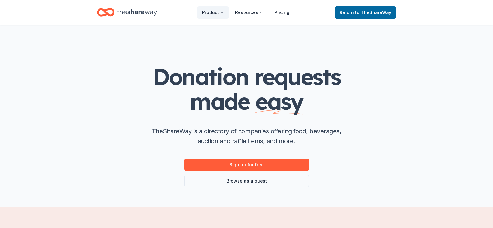 The height and width of the screenshot is (228, 493). What do you see at coordinates (365, 12) in the screenshot?
I see `a: Returnto TheShareWay` at bounding box center [365, 12].